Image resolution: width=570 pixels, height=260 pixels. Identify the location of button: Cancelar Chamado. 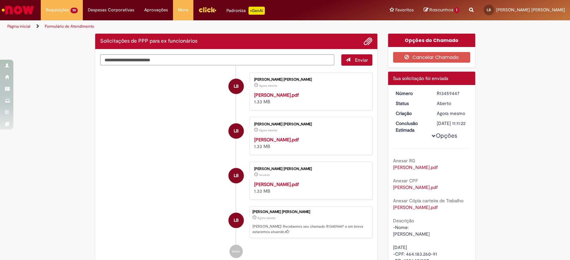
(431, 57).